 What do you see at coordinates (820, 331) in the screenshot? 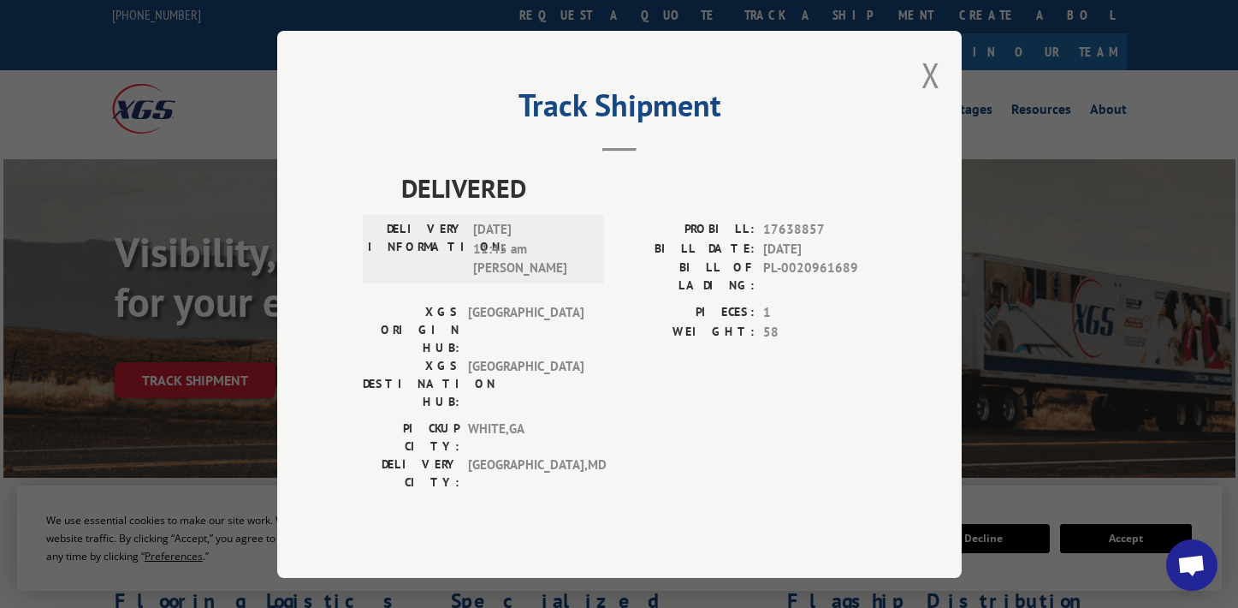
I see `span: 58` at bounding box center [820, 331].